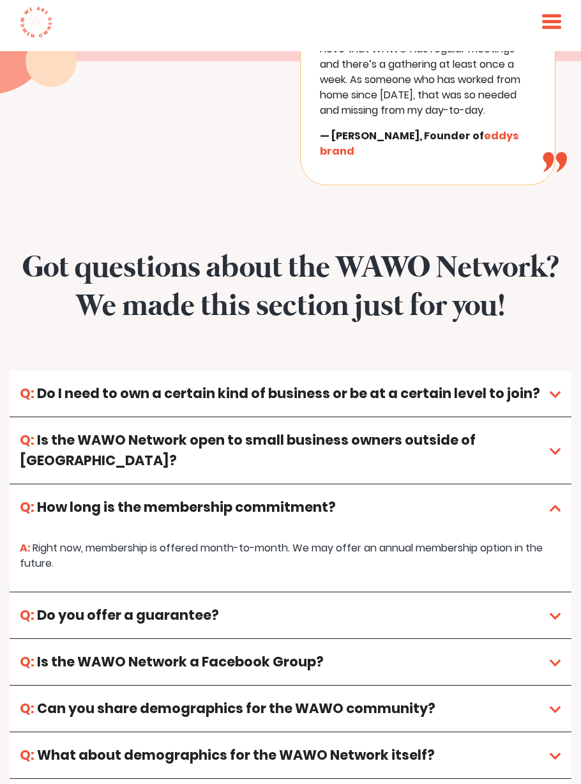 The image size is (581, 784). I want to click on span: Is the WAWO Network a Facebook Group?, so click(172, 661).